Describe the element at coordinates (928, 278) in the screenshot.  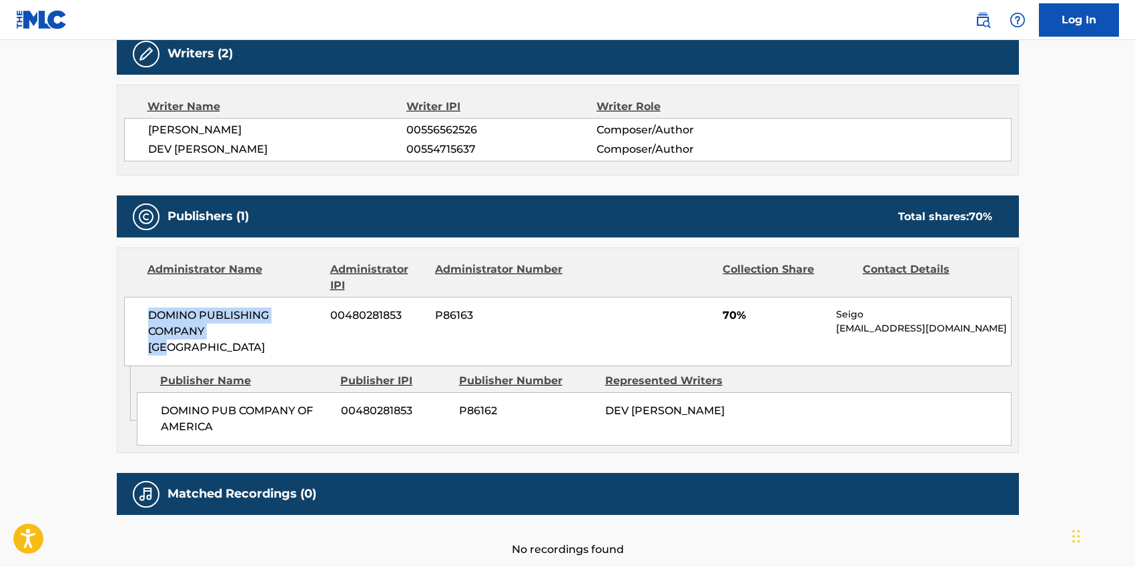
I see `div: Contact Details` at that location.